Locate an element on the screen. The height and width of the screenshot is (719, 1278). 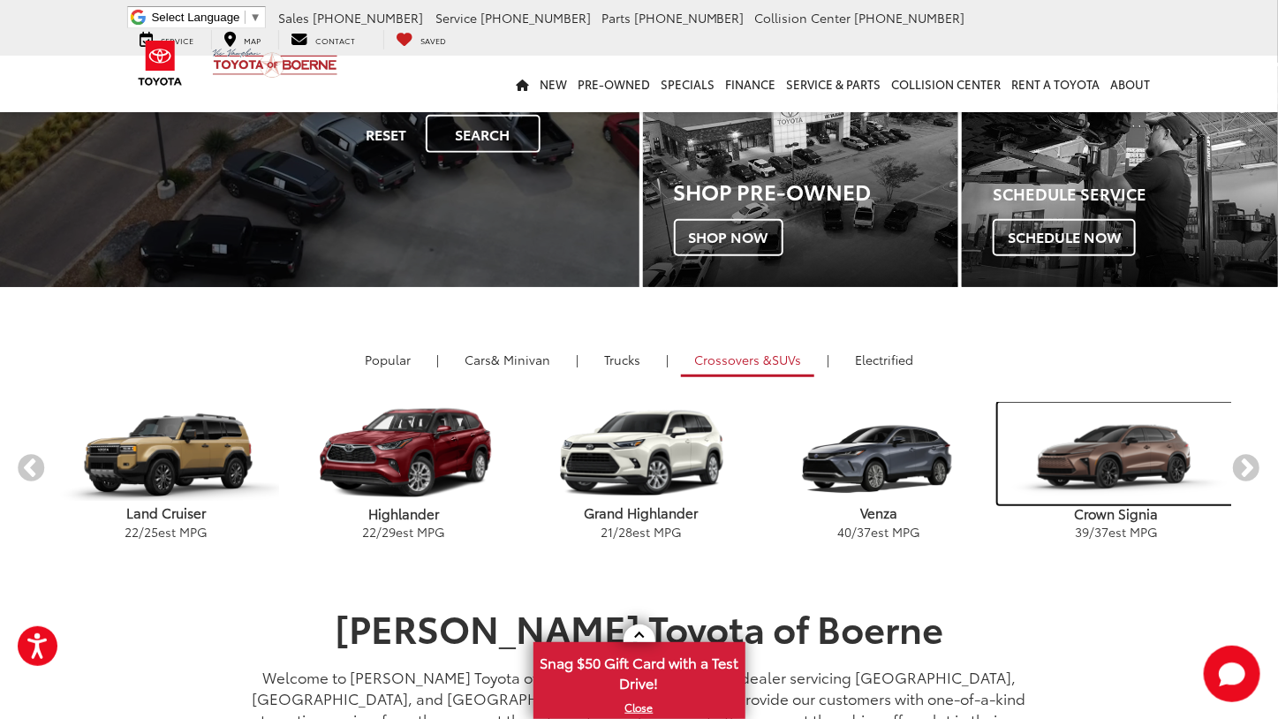
a: Contact is located at coordinates (323, 40).